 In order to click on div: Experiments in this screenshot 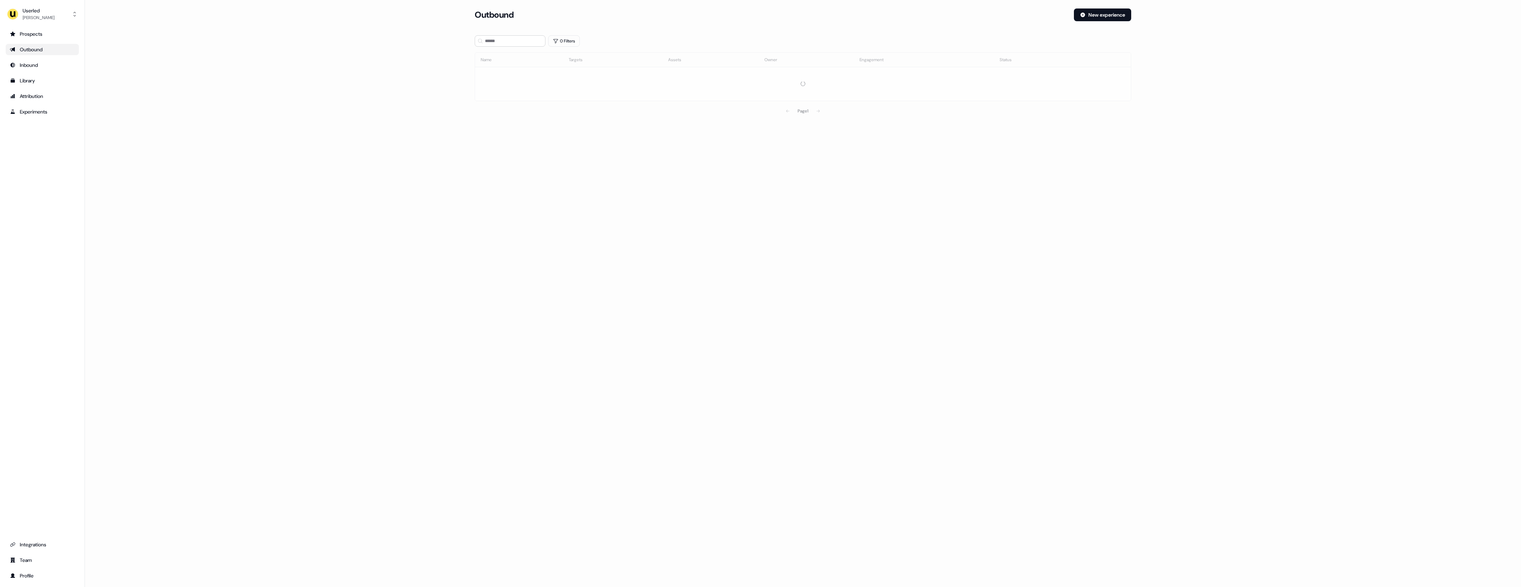, I will do `click(42, 112)`.